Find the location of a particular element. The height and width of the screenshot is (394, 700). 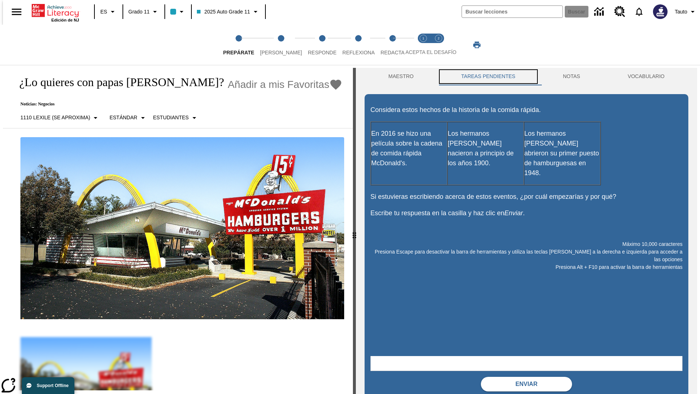

img: Uno de los primeros locales de McDonald's, con el icónico letrero rojo y los arcos amarillos. is located at coordinates (182, 228).